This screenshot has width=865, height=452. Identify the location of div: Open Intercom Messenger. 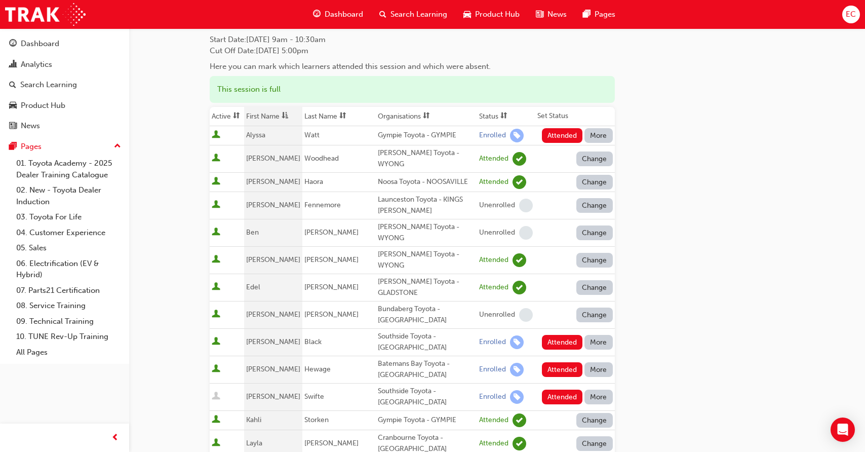
(843, 430).